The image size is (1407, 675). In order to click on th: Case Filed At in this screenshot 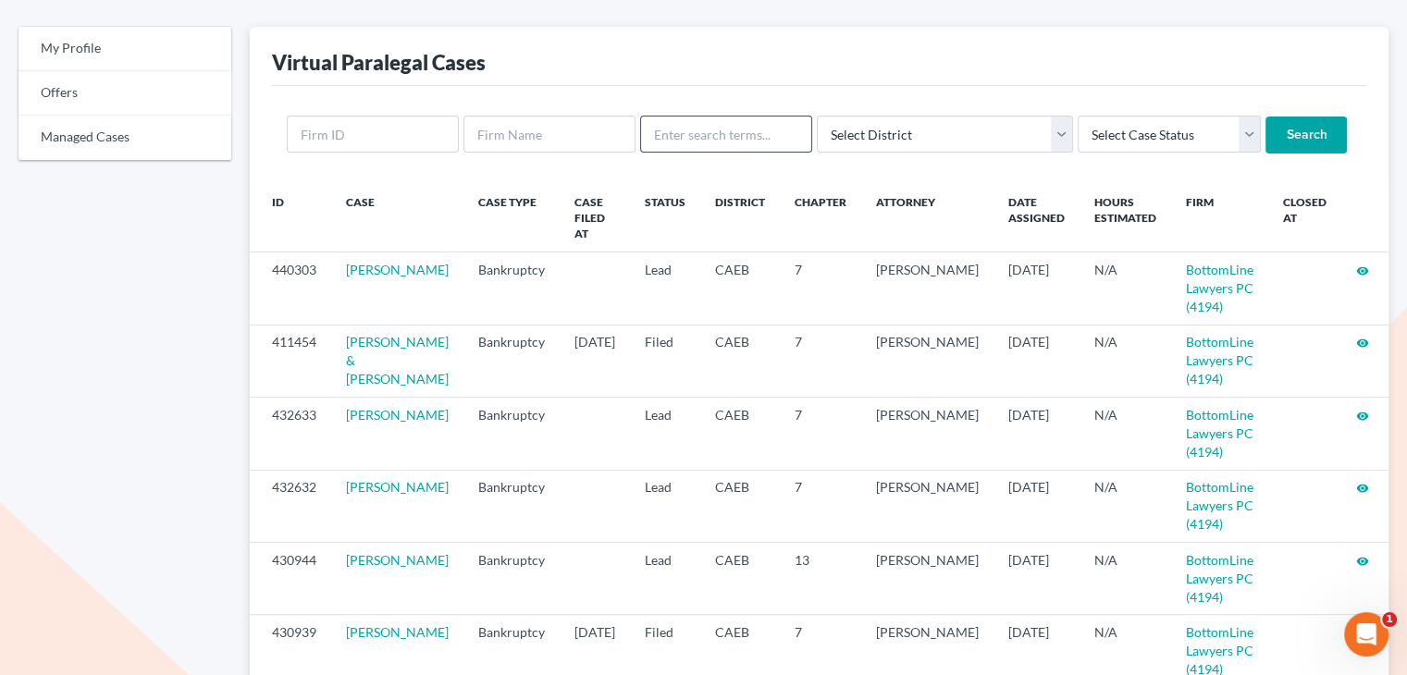, I will do `click(595, 217)`.